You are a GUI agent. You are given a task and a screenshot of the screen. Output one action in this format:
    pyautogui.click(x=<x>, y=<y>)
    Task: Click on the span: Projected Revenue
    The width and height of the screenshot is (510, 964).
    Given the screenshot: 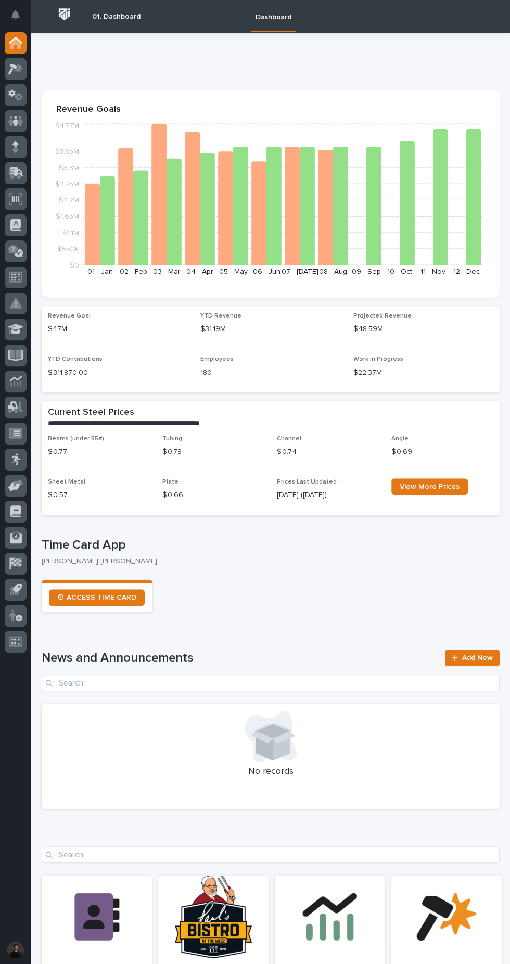 What is the action you would take?
    pyautogui.click(x=383, y=316)
    